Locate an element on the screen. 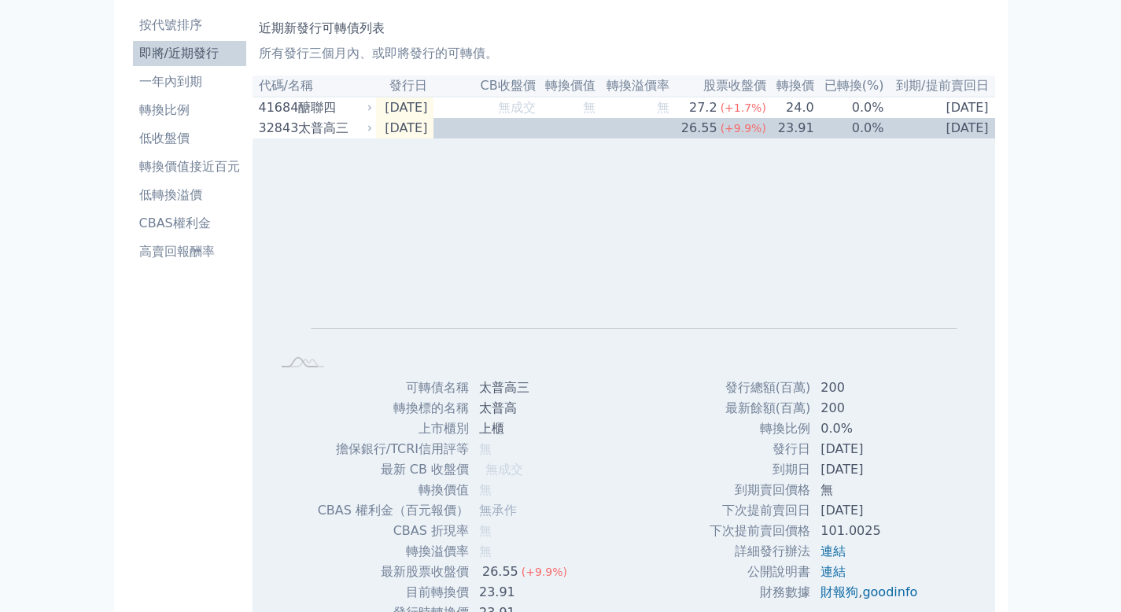  td: CBAS 權利金（百元報價） is located at coordinates (393, 510).